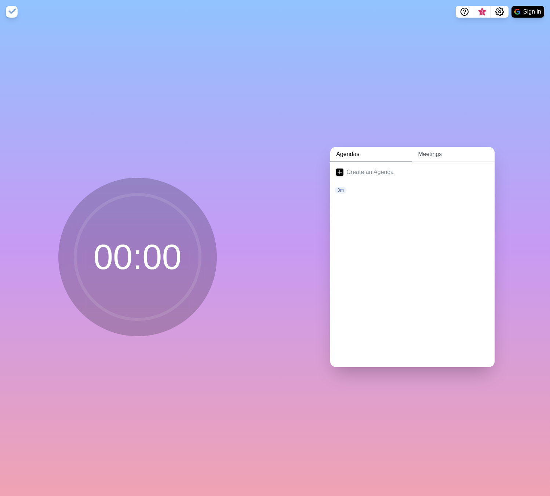 The image size is (550, 496). I want to click on button: Settings, so click(500, 12).